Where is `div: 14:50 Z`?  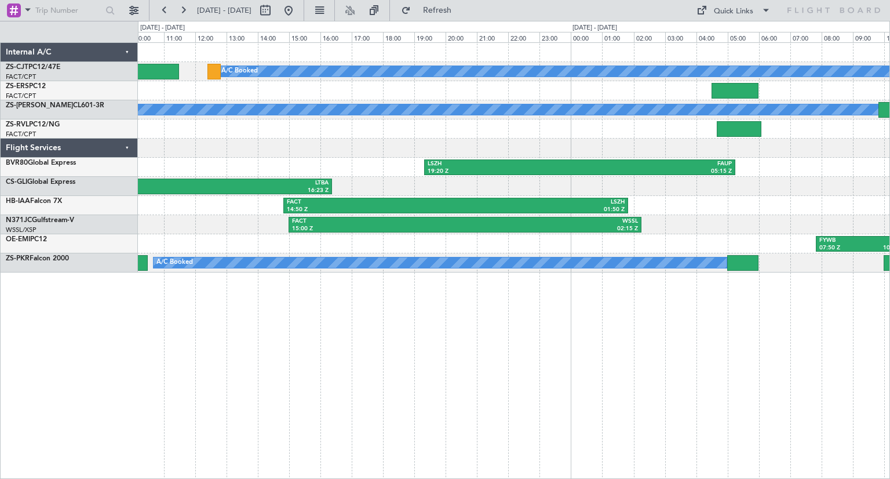
div: 14:50 Z is located at coordinates (372, 210).